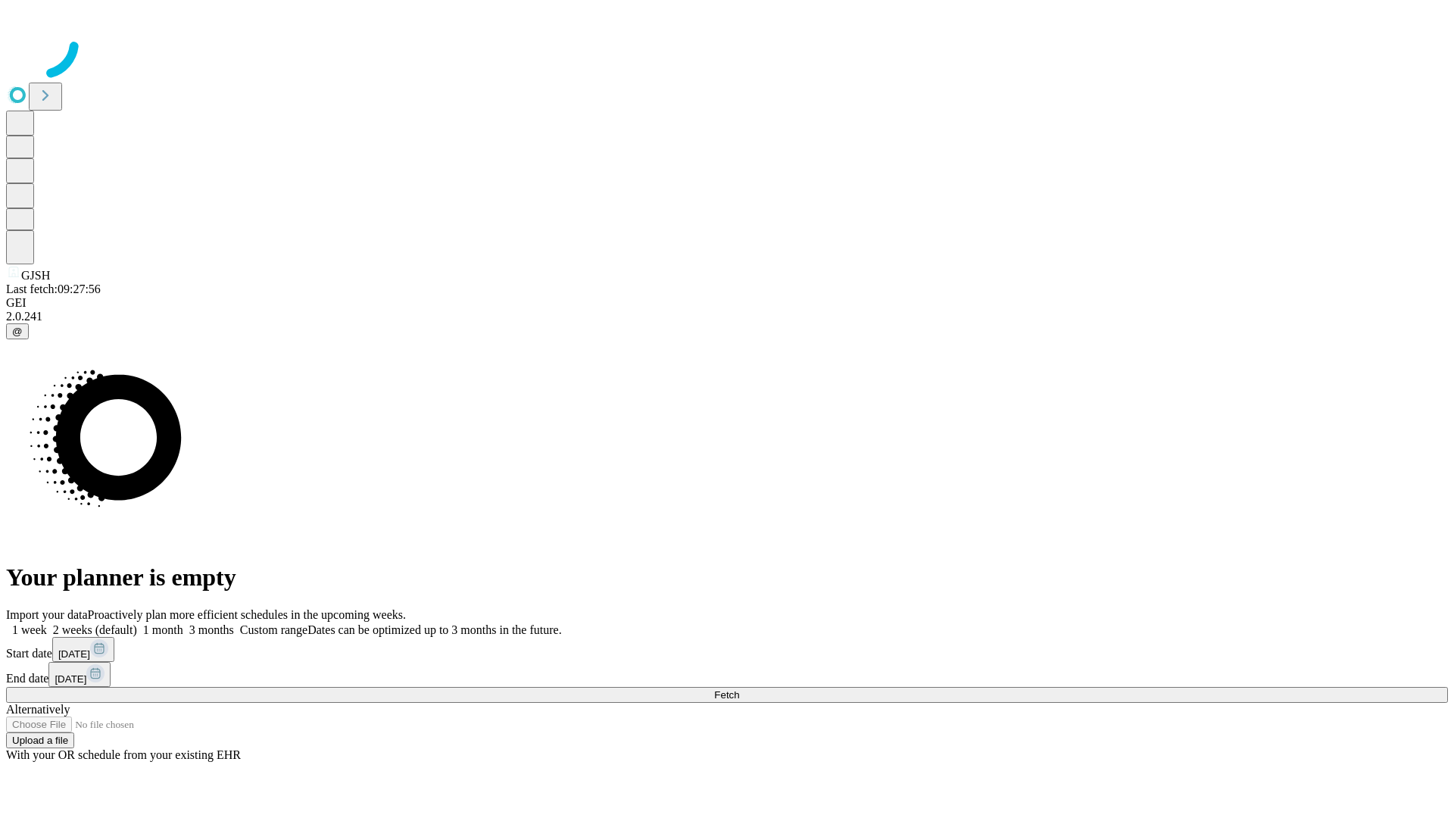 The image size is (1454, 818). I want to click on button: Upload a file, so click(40, 740).